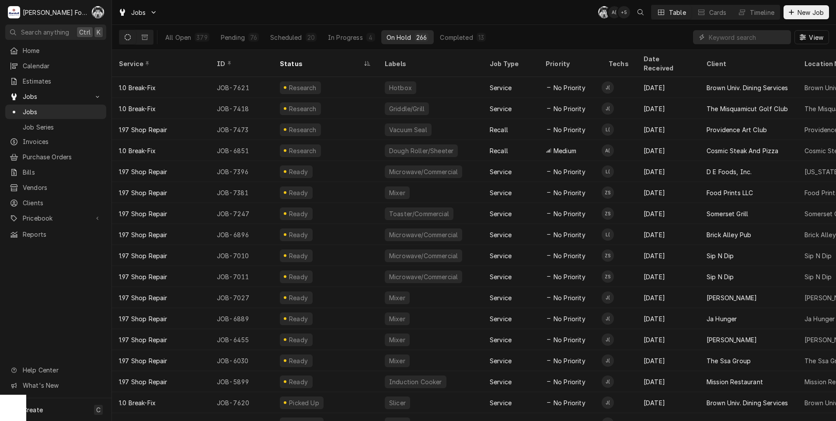 This screenshot has width=836, height=421. I want to click on span: Clients, so click(62, 203).